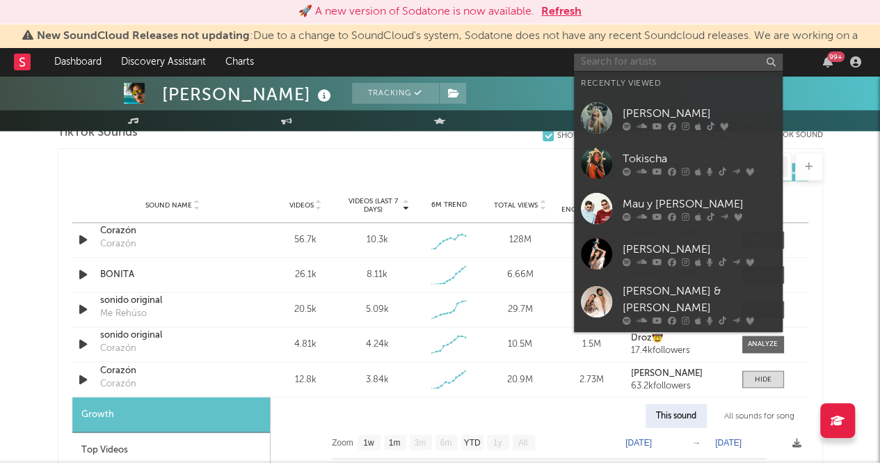  Describe the element at coordinates (592, 345) in the screenshot. I see `div: 1.5M` at that location.